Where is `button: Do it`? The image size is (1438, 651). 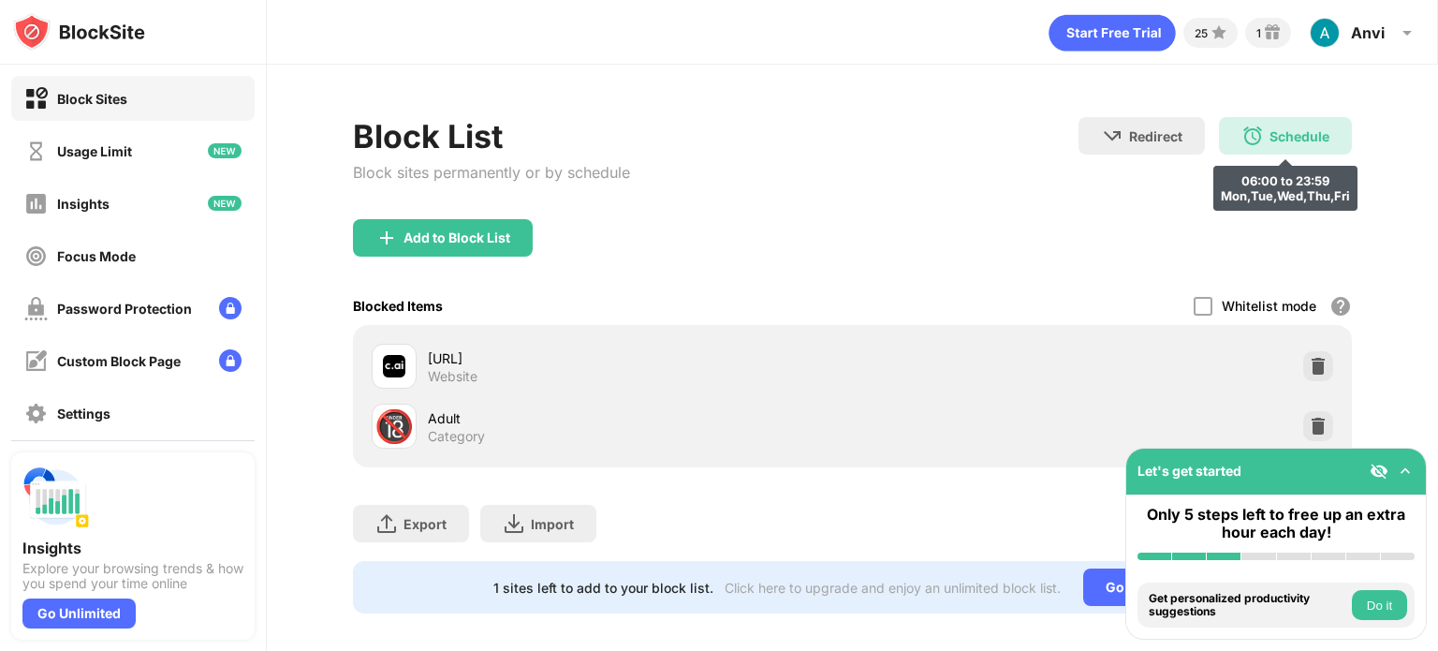 button: Do it is located at coordinates (1379, 605).